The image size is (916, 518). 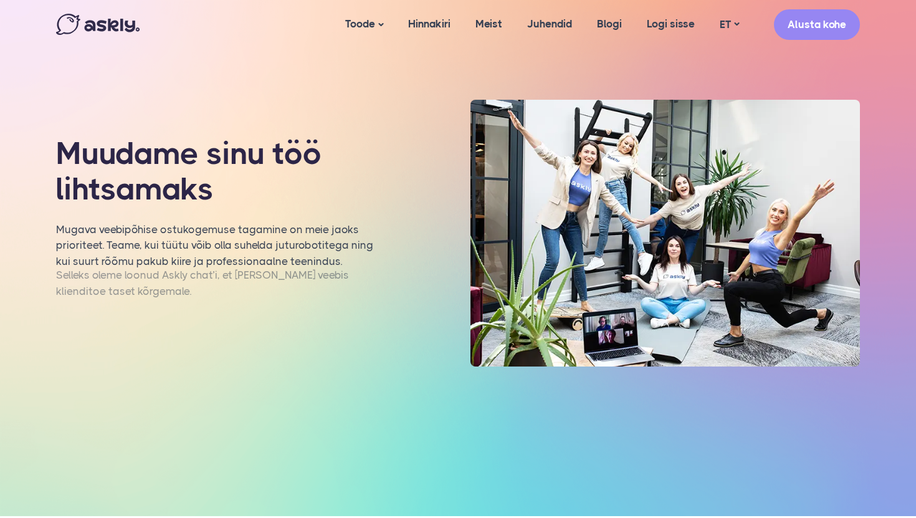 What do you see at coordinates (817, 24) in the screenshot?
I see `a: Alusta kohe` at bounding box center [817, 24].